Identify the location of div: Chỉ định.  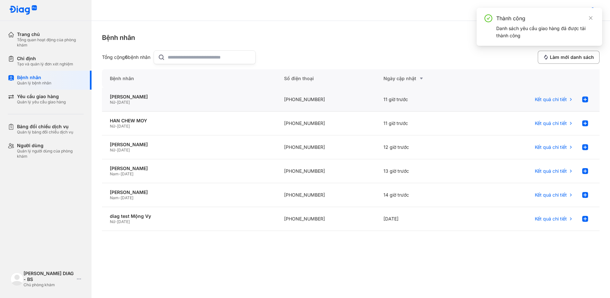
(45, 59).